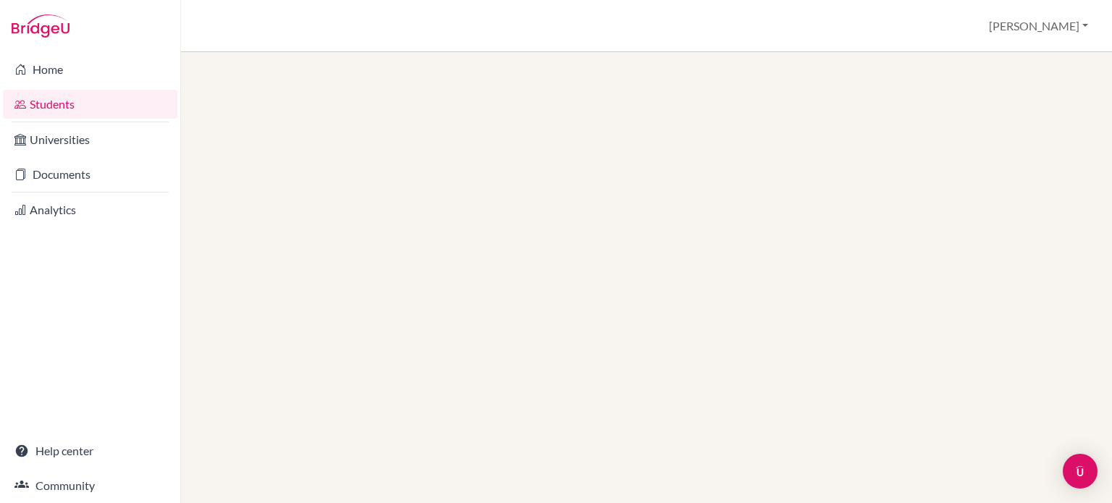 Image resolution: width=1112 pixels, height=503 pixels. What do you see at coordinates (90, 70) in the screenshot?
I see `a: Home` at bounding box center [90, 70].